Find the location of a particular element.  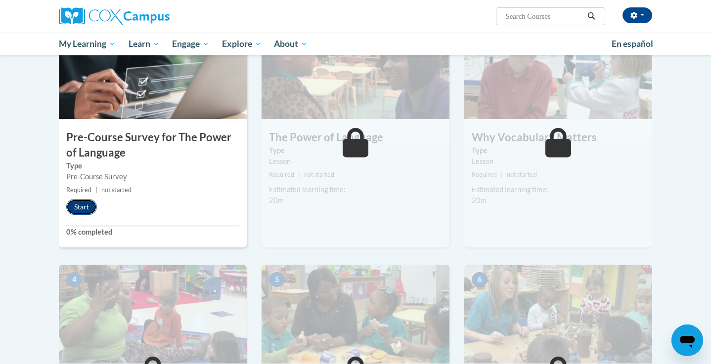

button: Start is located at coordinates (82, 207).